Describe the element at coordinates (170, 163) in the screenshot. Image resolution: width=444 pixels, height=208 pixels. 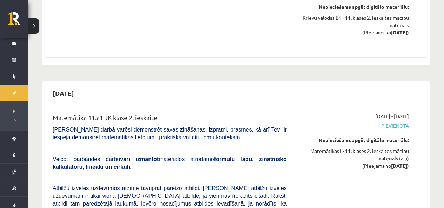
I see `span: Veicot pārbaudes darbu materiālos atrodamo` at that location.